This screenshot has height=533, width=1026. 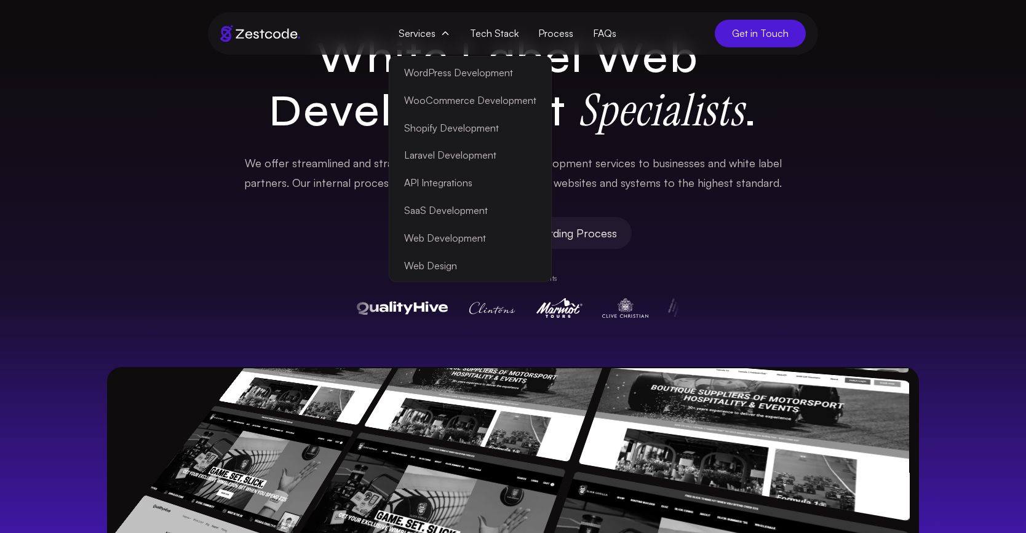 I want to click on span: Get in Touch, so click(x=761, y=33).